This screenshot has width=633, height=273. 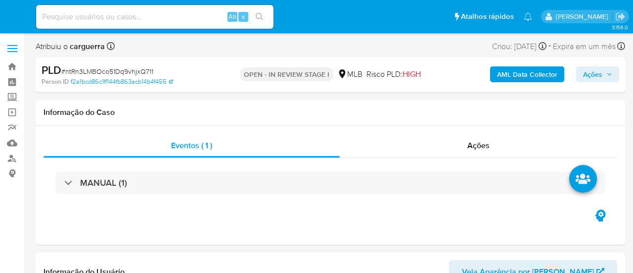 I want to click on h1: Informação do Caso, so click(x=330, y=112).